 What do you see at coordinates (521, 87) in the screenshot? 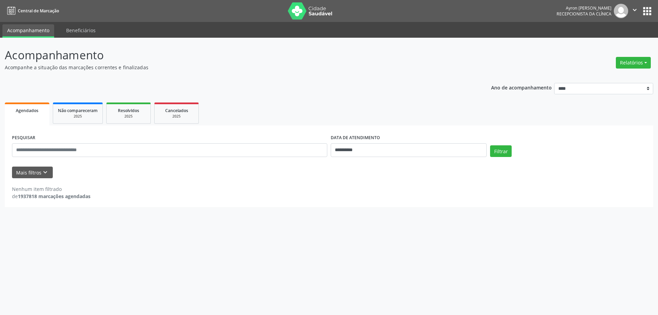
I see `p: Ano de acompanhamento` at bounding box center [521, 87].